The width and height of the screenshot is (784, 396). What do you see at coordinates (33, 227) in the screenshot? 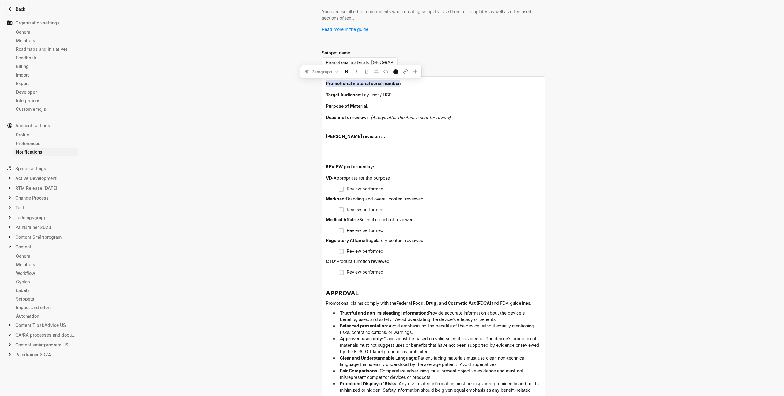
I see `span: PainDrainer 2023` at bounding box center [33, 227].